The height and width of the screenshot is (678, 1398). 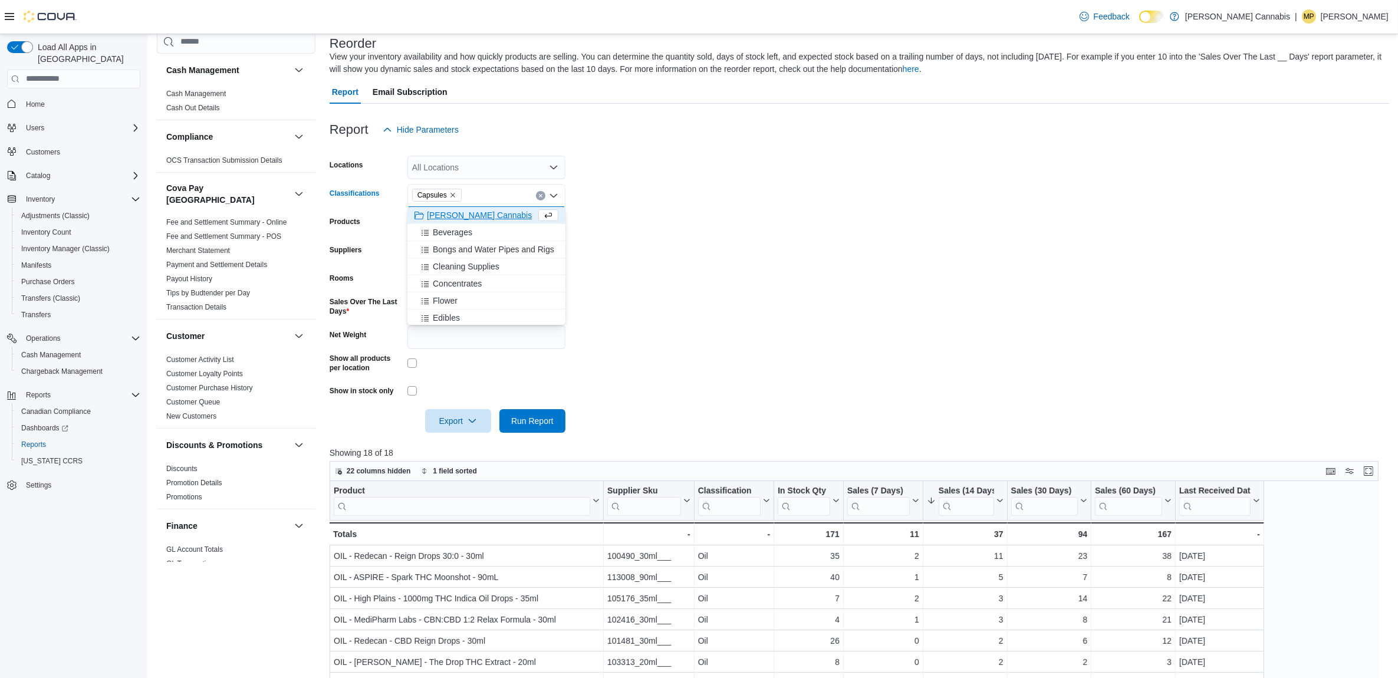 What do you see at coordinates (43, 152) in the screenshot?
I see `a: Customers` at bounding box center [43, 152].